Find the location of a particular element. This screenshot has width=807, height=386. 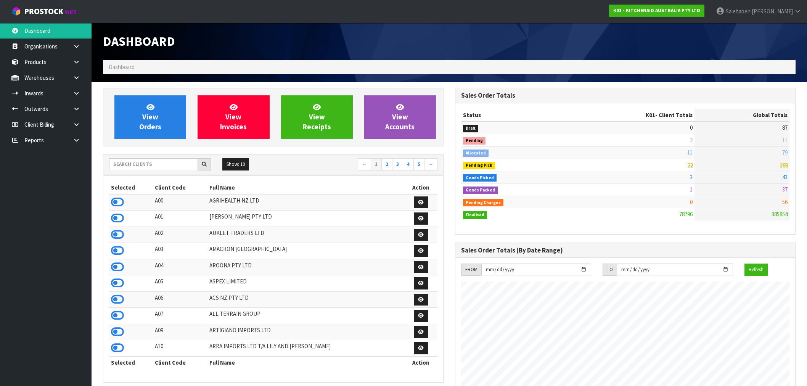

th: - Client Totals is located at coordinates (632, 115).